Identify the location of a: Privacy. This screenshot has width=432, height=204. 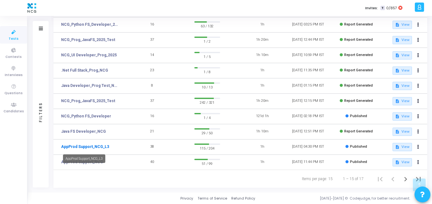
(187, 198).